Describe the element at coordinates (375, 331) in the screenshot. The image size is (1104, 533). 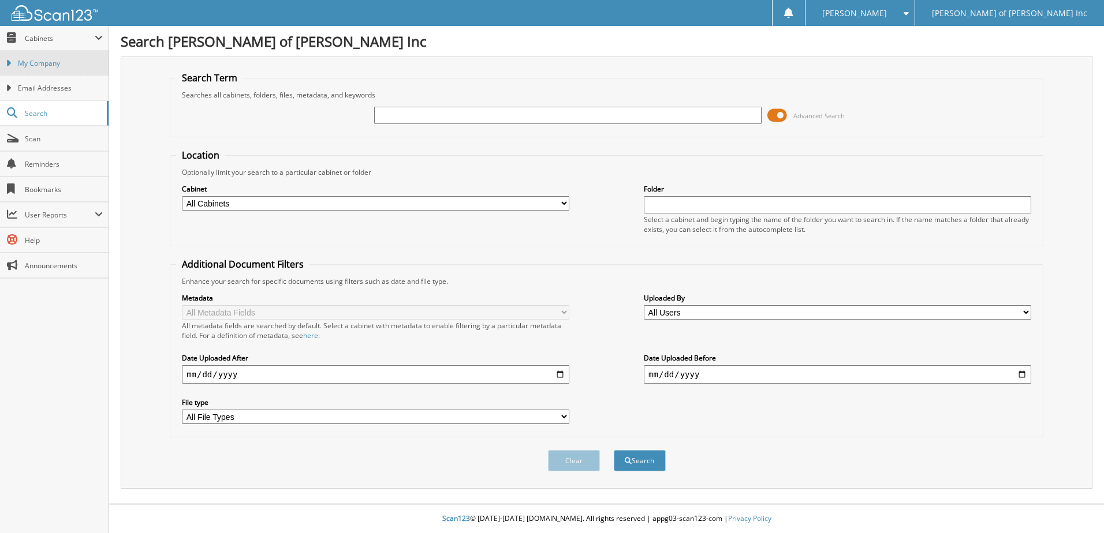
I see `div: All metadata fields are searched by default. Select a cabinet with metadata to enable filtering b...` at that location.